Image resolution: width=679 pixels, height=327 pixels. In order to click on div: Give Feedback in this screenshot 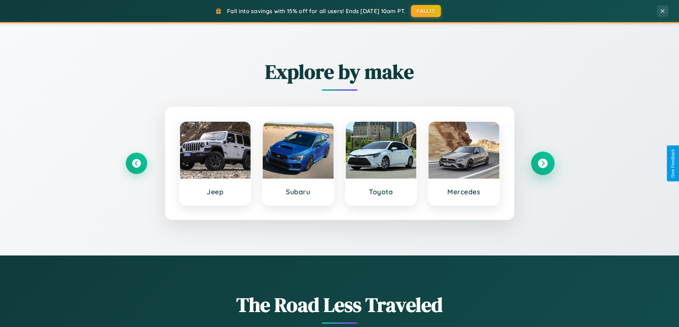, I will do `click(673, 164)`.